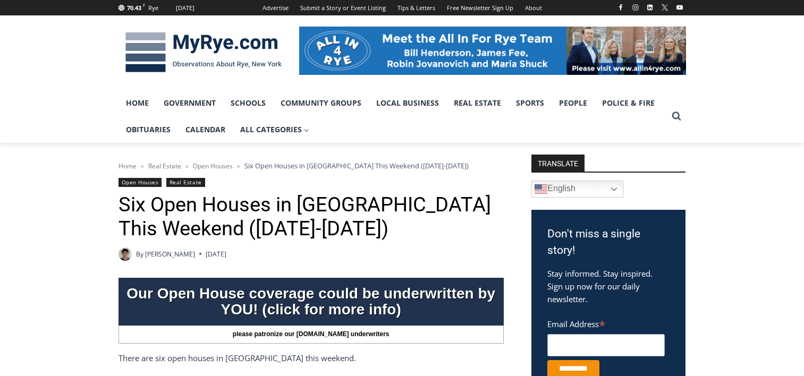 This screenshot has height=376, width=804. What do you see at coordinates (203, 53) in the screenshot?
I see `img: MyRye.com` at bounding box center [203, 53].